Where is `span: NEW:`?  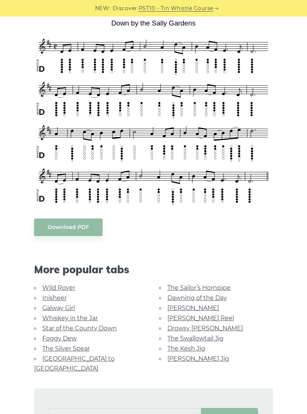
span: NEW: is located at coordinates (103, 8).